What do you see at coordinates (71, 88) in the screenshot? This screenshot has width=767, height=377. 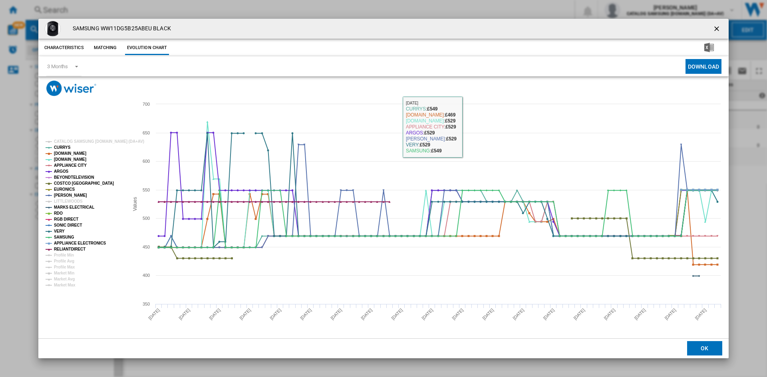 I see `img: logo_wiser_300x94.png` at bounding box center [71, 88].